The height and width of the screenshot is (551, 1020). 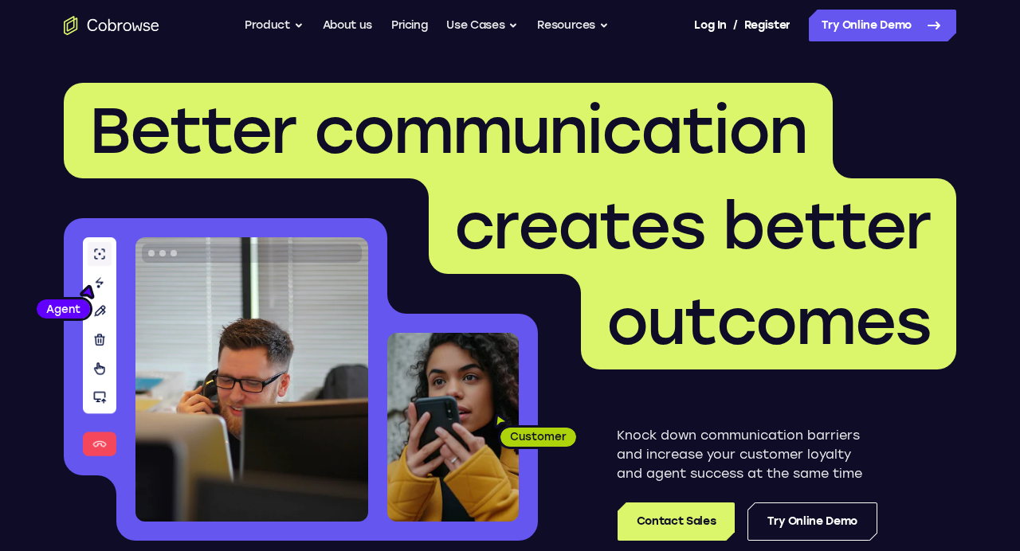 What do you see at coordinates (692, 226) in the screenshot?
I see `span: creates better` at bounding box center [692, 226].